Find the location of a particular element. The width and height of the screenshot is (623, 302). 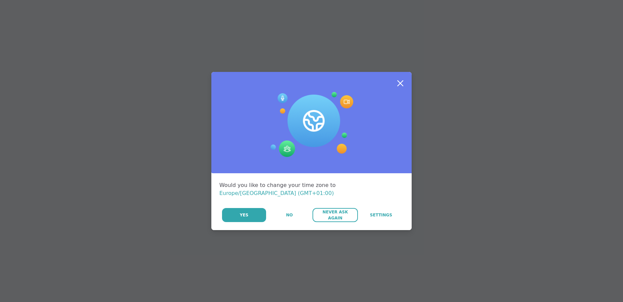

button: Yes is located at coordinates (244, 215).